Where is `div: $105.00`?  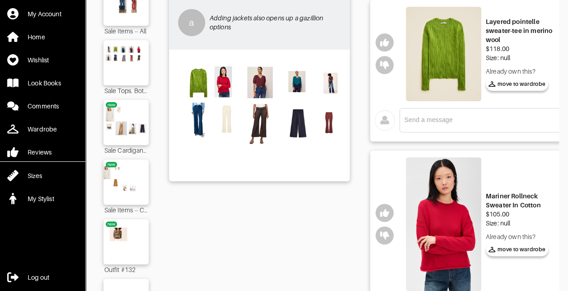 div: $105.00 is located at coordinates (521, 214).